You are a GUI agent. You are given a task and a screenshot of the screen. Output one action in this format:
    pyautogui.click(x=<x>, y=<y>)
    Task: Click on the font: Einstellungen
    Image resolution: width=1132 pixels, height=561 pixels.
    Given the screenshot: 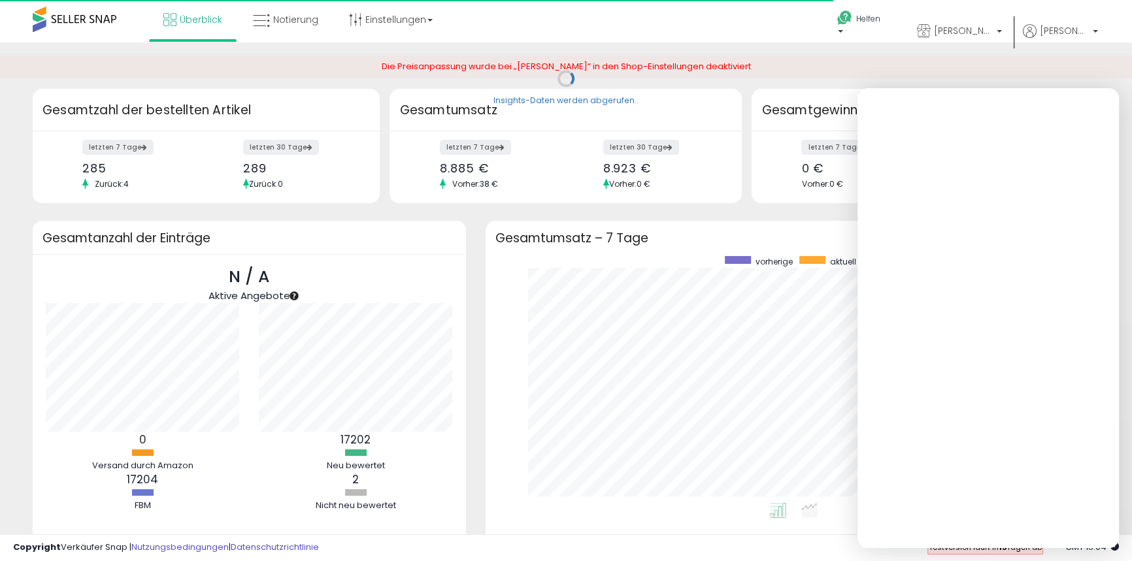 What is the action you would take?
    pyautogui.click(x=395, y=20)
    